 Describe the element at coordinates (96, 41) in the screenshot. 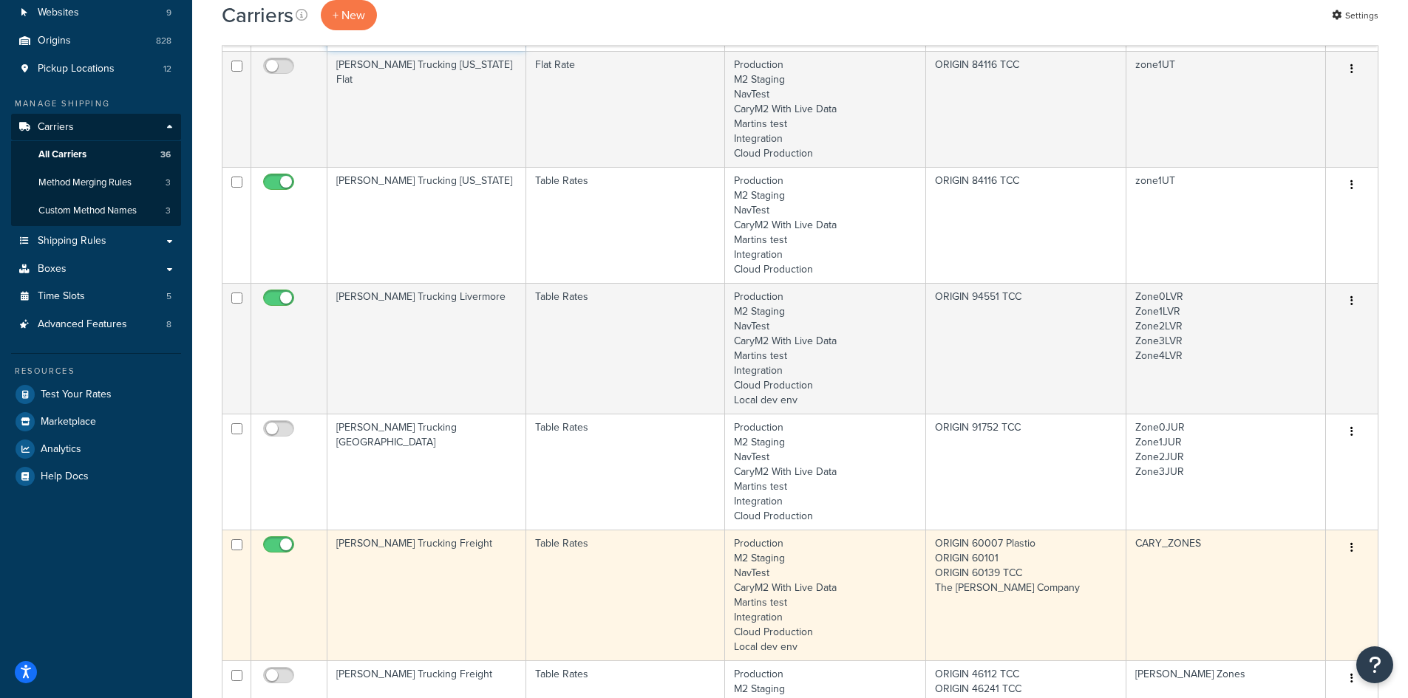

I see `a: Origins 828` at that location.